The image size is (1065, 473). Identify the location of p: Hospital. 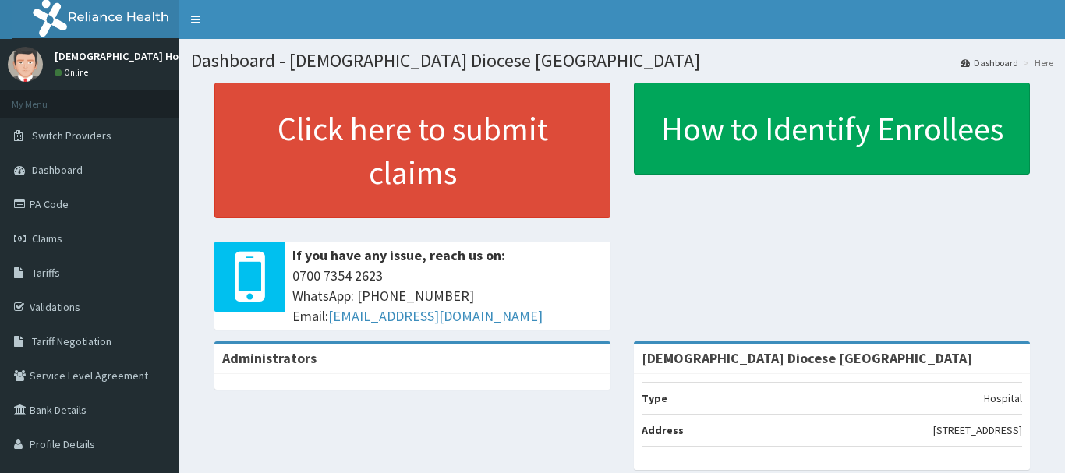
(1002, 398).